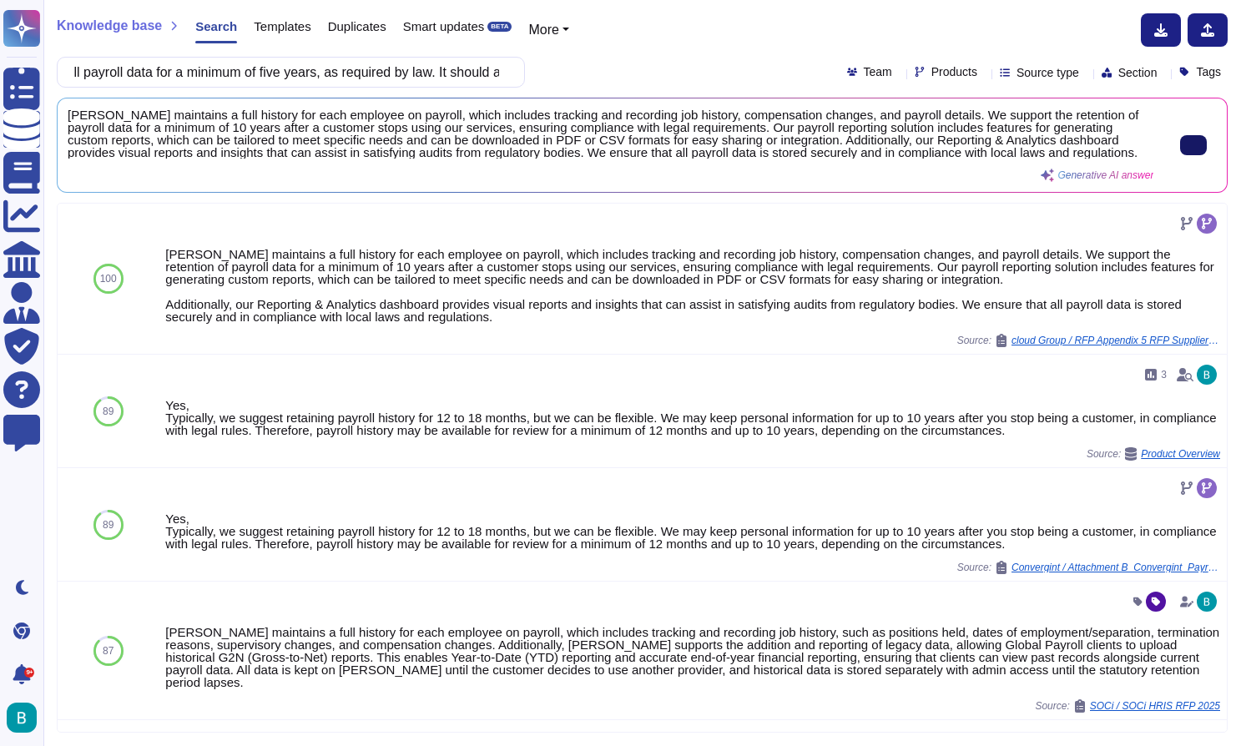 This screenshot has width=1241, height=746. What do you see at coordinates (109, 26) in the screenshot?
I see `span: Knowledge base` at bounding box center [109, 26].